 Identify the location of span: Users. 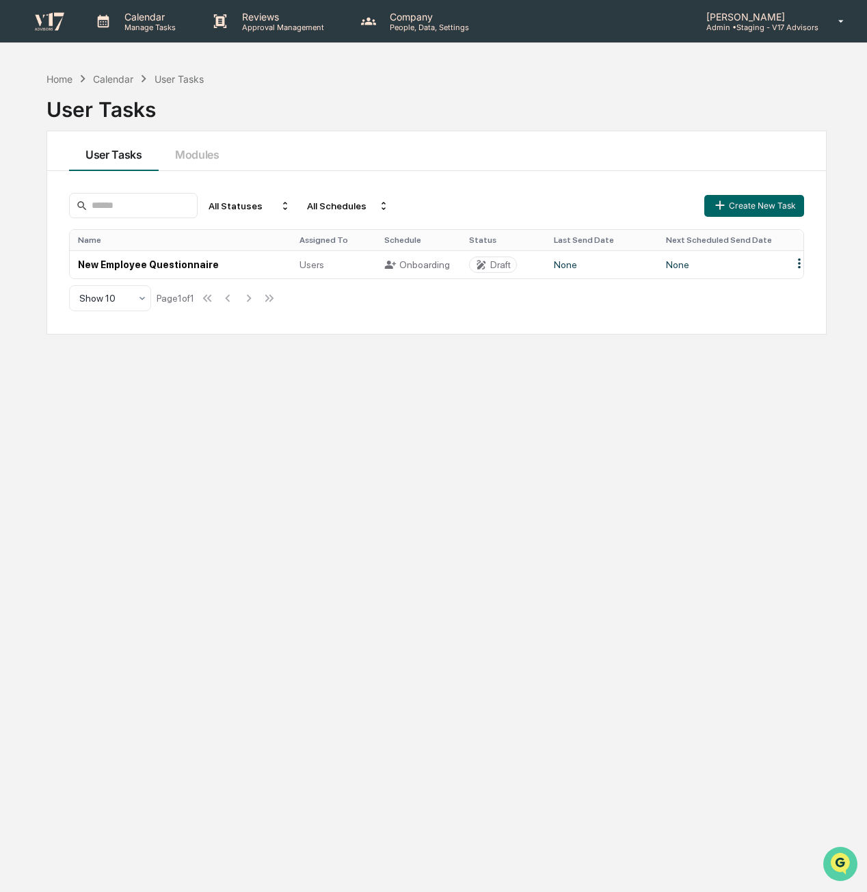
(312, 265).